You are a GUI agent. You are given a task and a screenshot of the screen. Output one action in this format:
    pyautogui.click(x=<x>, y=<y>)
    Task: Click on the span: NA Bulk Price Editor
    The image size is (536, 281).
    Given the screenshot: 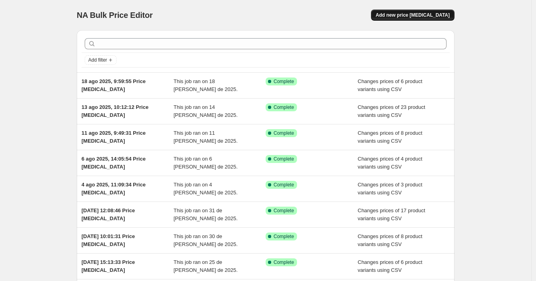 What is the action you would take?
    pyautogui.click(x=115, y=15)
    